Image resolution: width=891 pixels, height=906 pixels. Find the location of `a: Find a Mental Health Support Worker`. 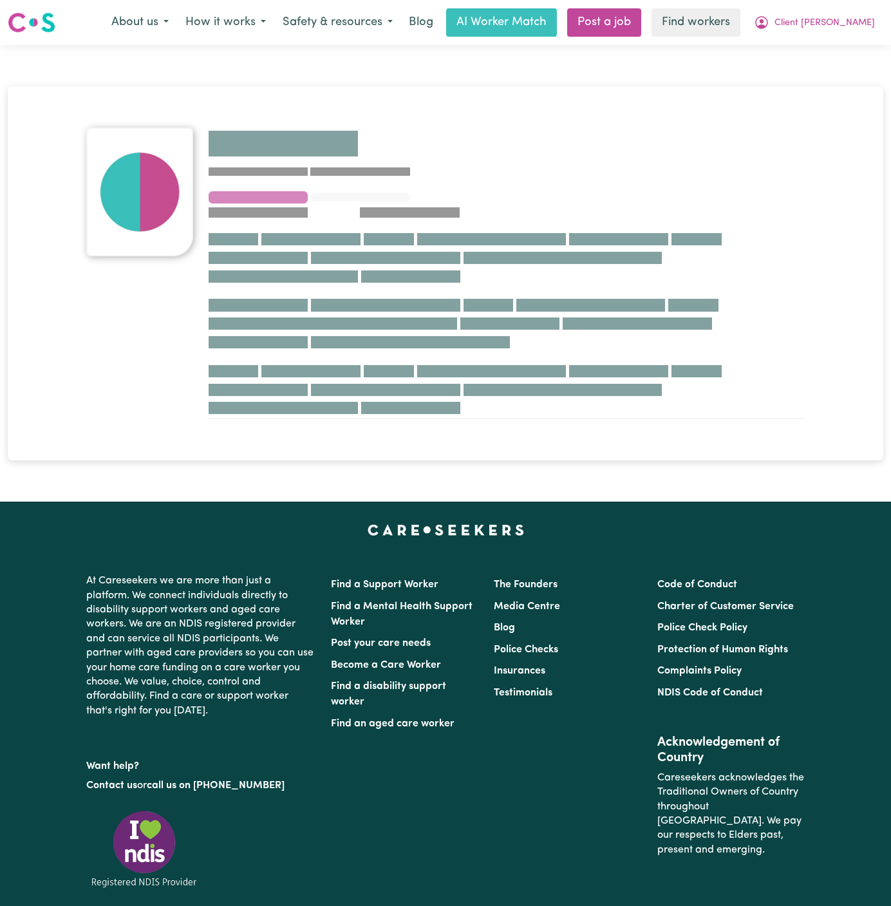

a: Find a Mental Health Support Worker is located at coordinates (402, 615).